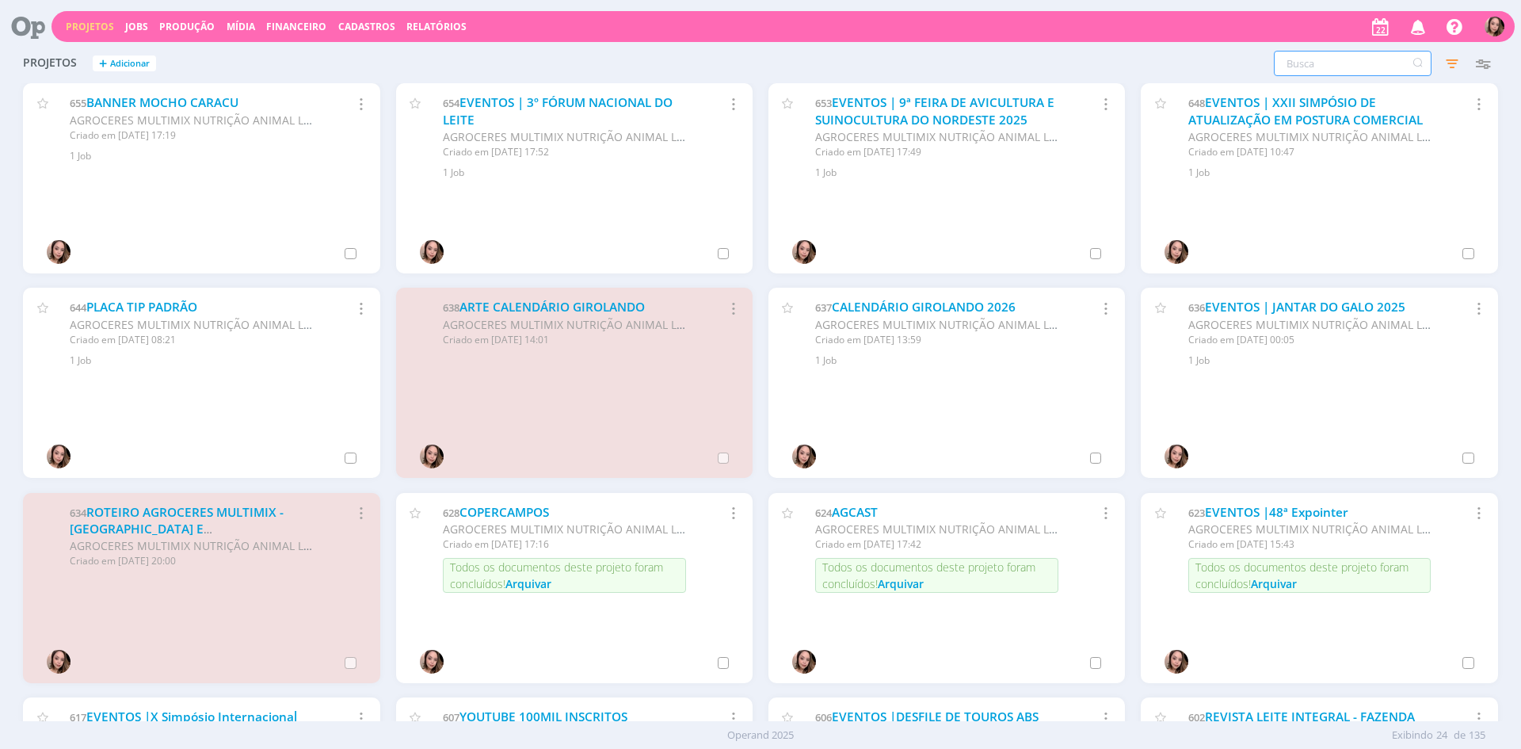  I want to click on a: Relatórios, so click(437, 26).